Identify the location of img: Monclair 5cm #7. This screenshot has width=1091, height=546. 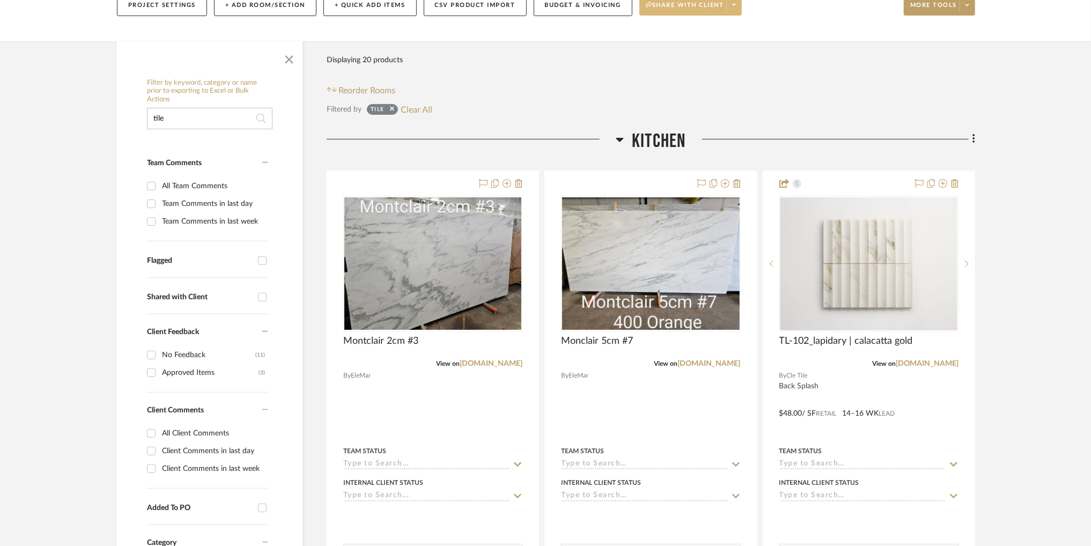
(650, 263).